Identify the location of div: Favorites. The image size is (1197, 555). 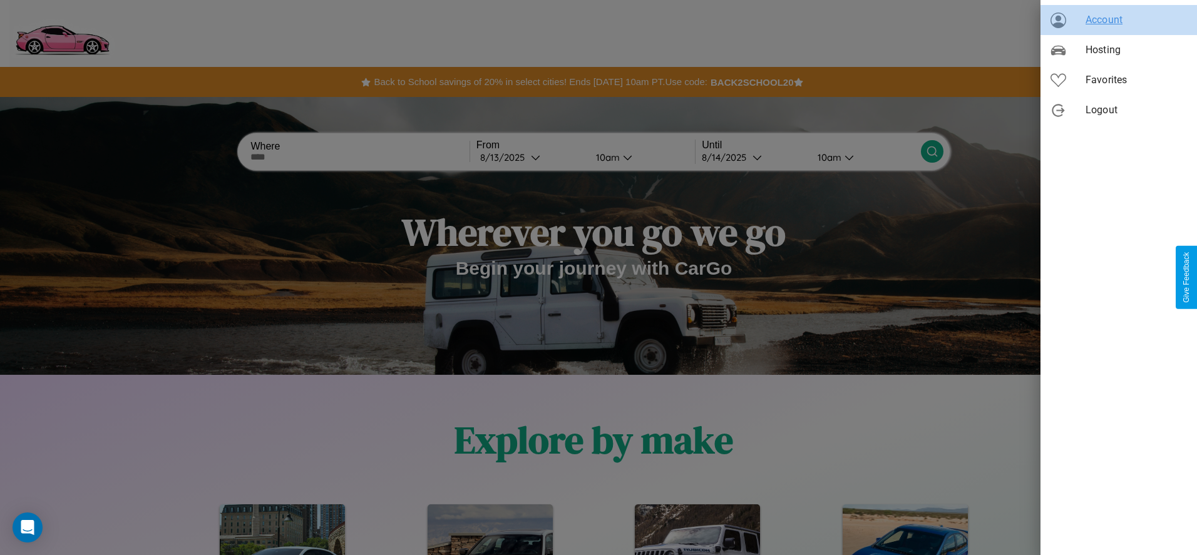
(1119, 80).